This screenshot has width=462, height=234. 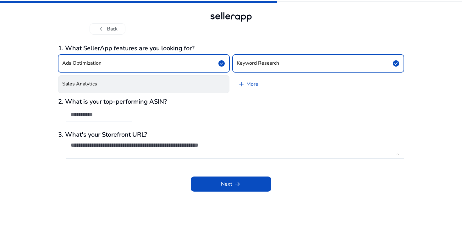 What do you see at coordinates (257, 63) in the screenshot?
I see `h4: Keyword Research` at bounding box center [257, 63].